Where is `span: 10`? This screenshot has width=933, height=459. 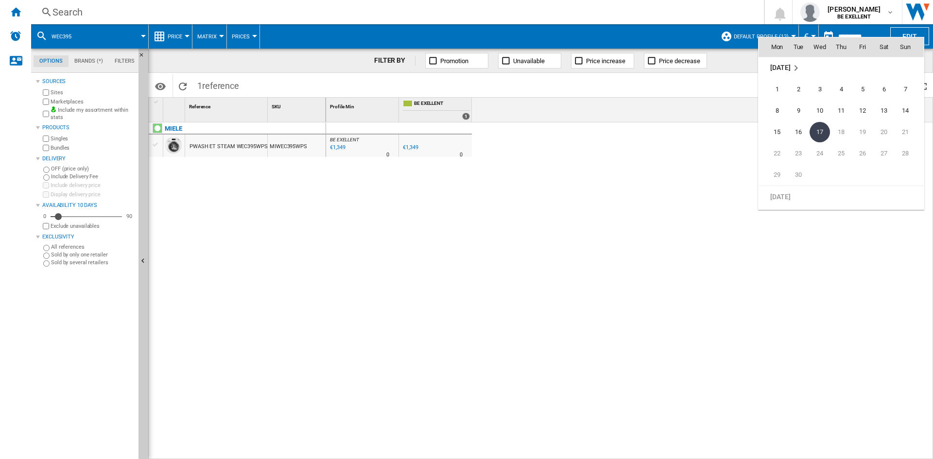
span: 10 is located at coordinates (820, 111).